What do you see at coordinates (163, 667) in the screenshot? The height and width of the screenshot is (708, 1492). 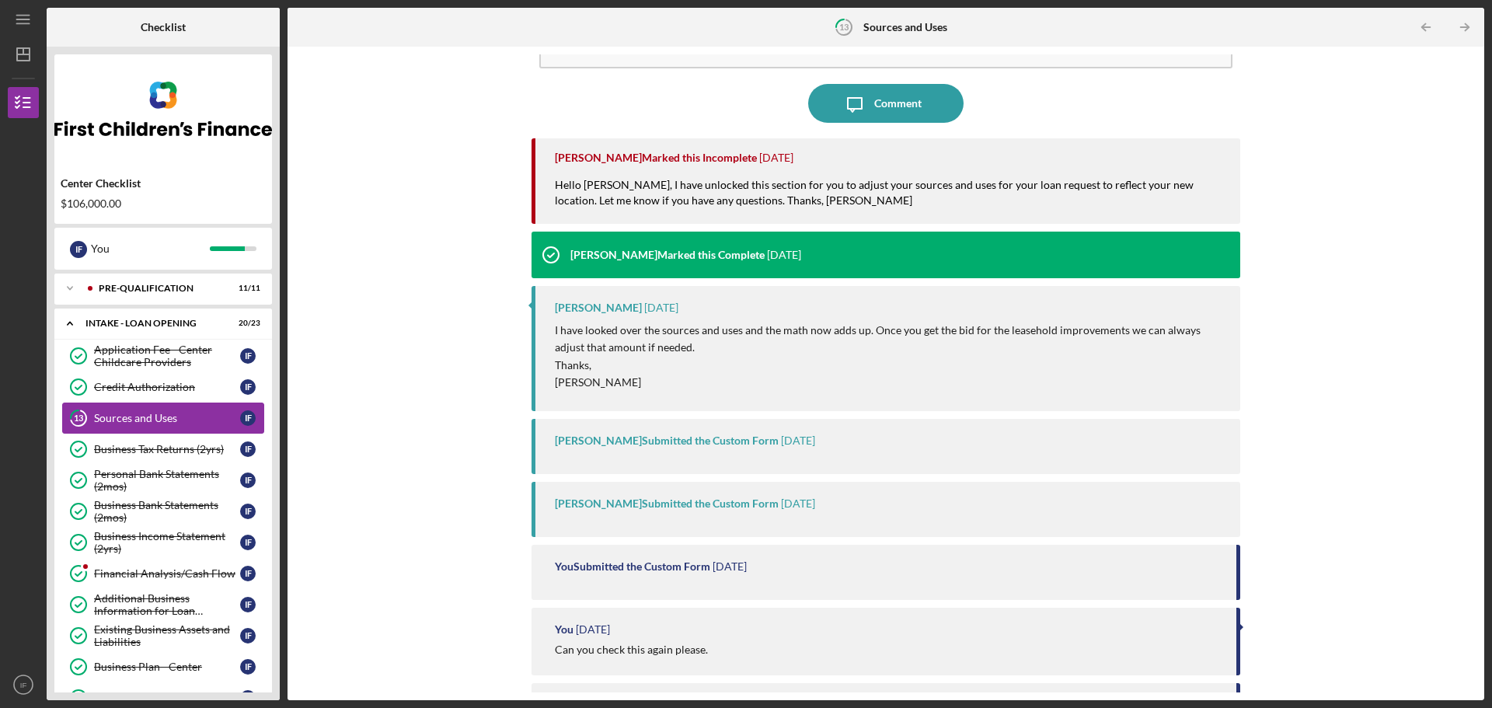 I see `a: Business Plan - CenterIF` at bounding box center [163, 667].